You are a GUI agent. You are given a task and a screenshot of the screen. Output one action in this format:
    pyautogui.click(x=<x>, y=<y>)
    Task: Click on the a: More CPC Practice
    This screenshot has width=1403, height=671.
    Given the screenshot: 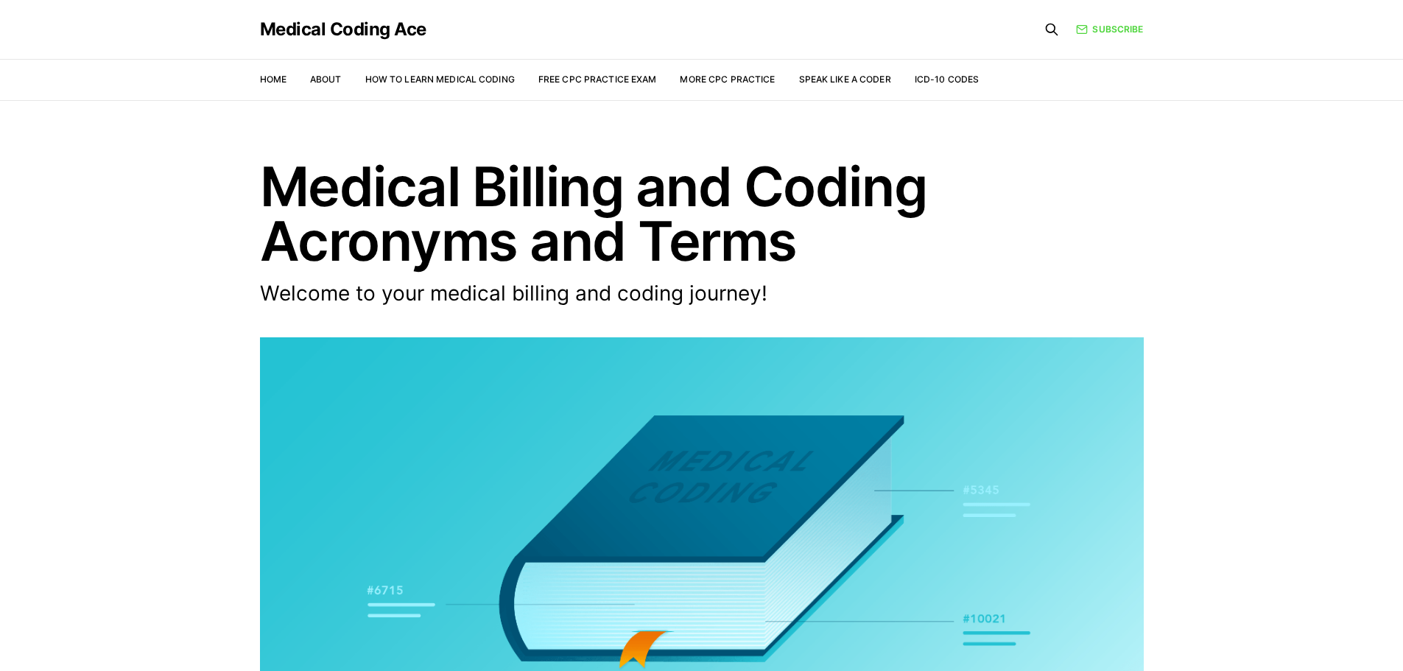 What is the action you would take?
    pyautogui.click(x=727, y=79)
    